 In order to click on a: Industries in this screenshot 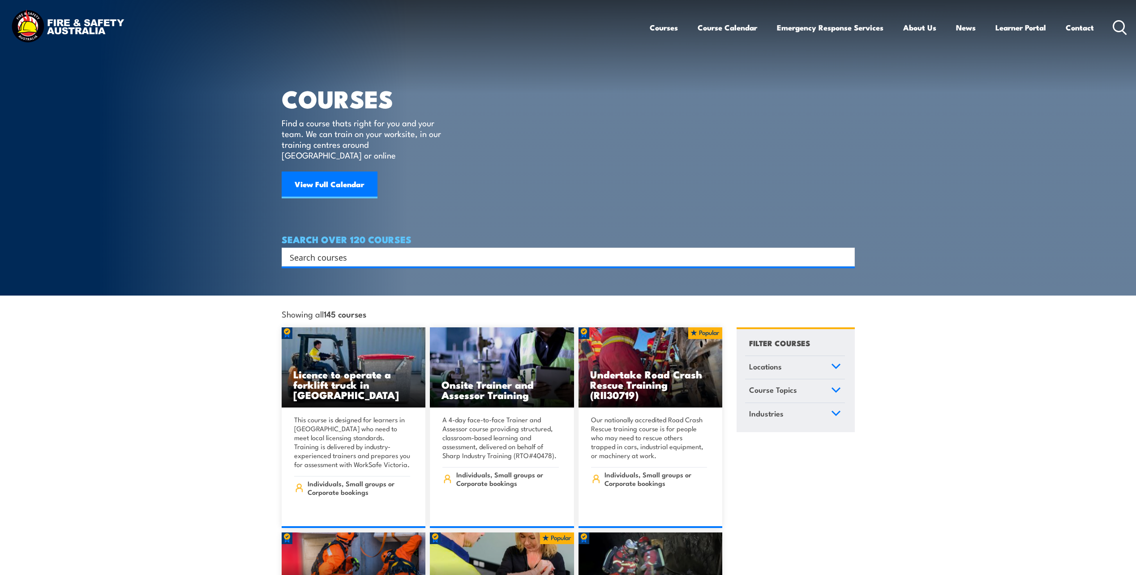, I will do `click(795, 415)`.